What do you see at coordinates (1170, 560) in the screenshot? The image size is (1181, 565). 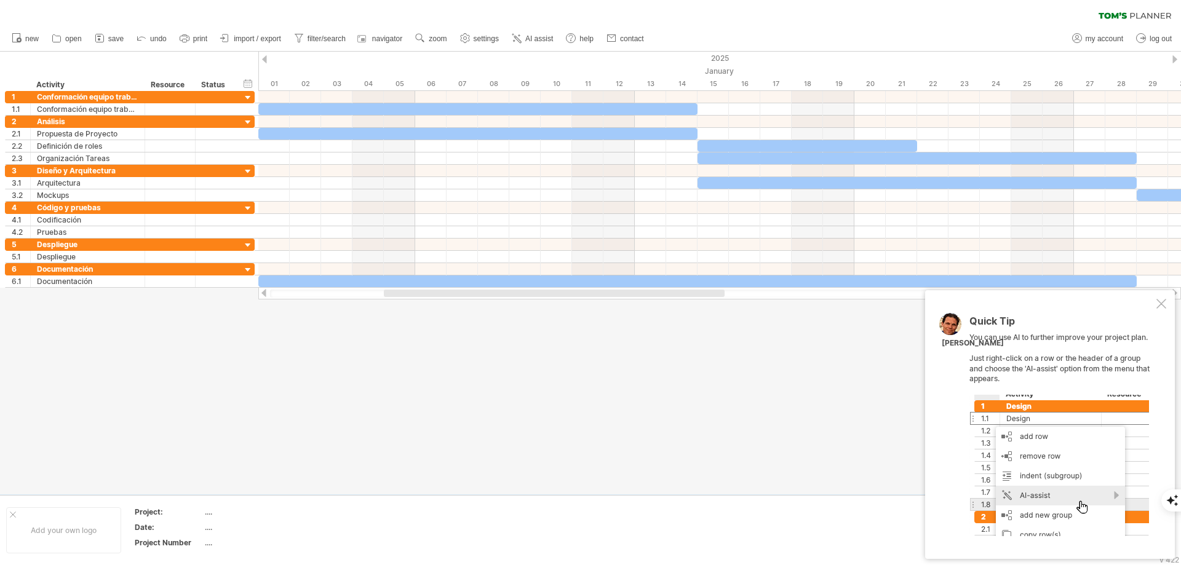 I see `div: v 422` at bounding box center [1170, 560].